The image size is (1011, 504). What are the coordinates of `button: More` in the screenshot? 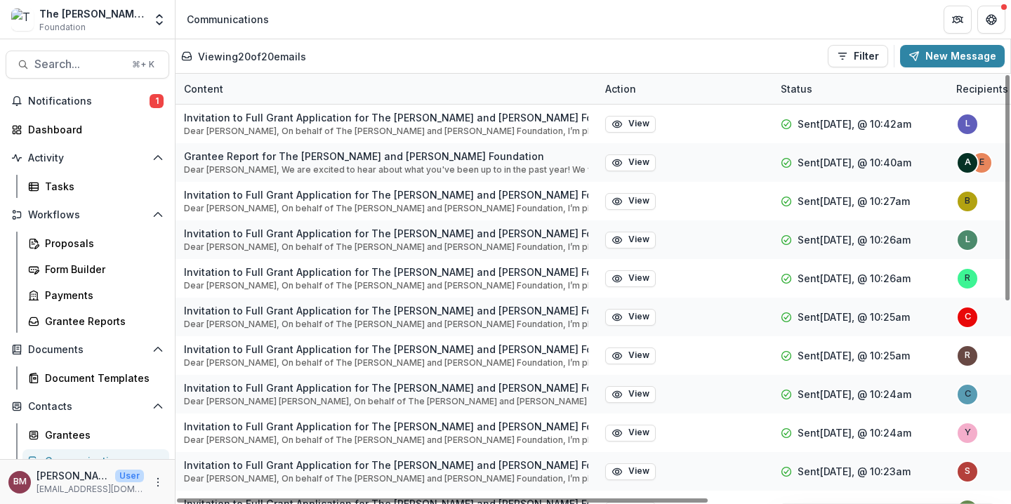 It's located at (158, 482).